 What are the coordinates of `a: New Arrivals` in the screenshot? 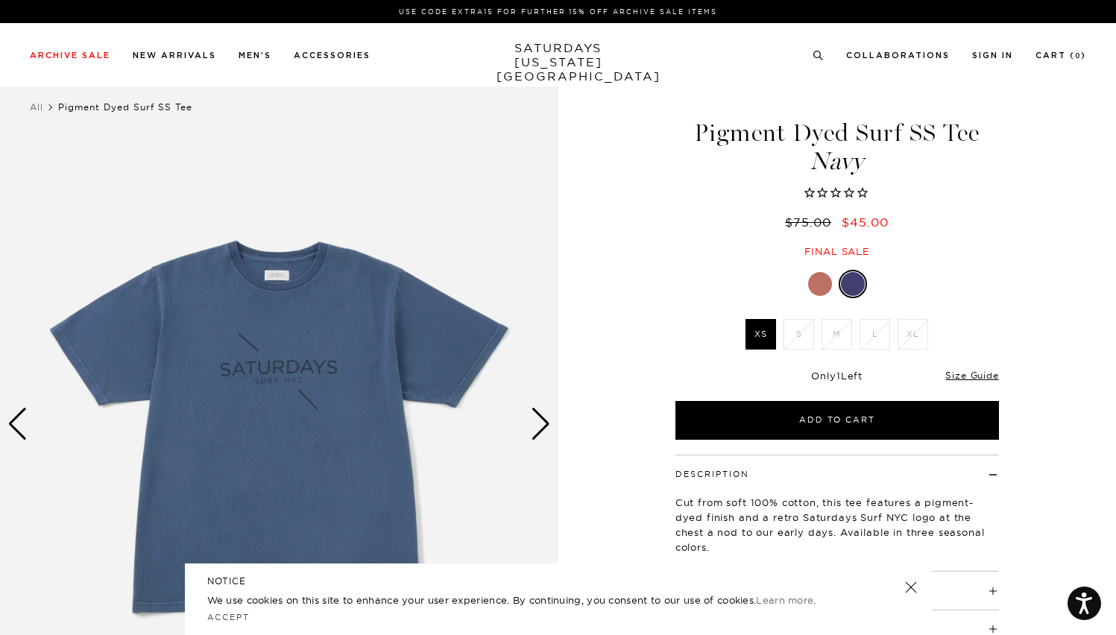 It's located at (174, 55).